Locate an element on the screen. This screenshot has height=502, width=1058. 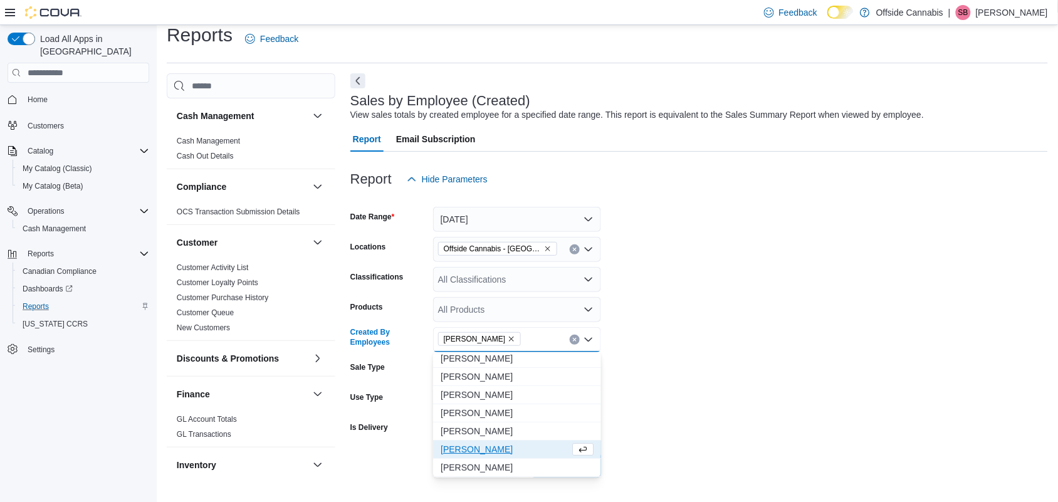
button: Remove Sean Bensley from selection in this group is located at coordinates (512, 339).